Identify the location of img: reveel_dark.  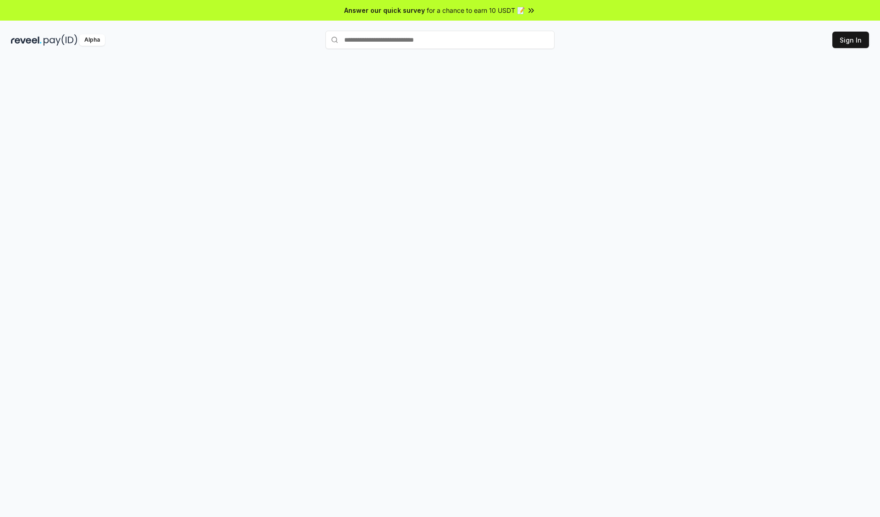
(26, 40).